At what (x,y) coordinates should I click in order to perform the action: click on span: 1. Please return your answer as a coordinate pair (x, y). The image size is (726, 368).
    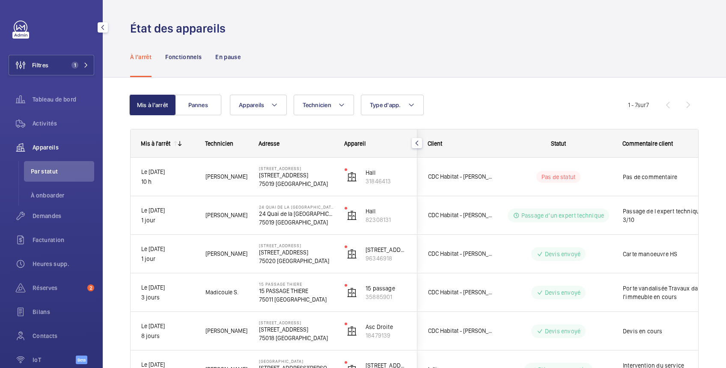
    Looking at the image, I should click on (75, 65).